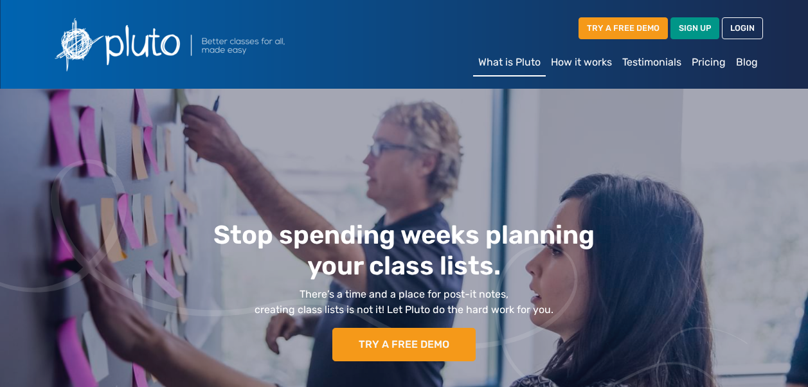 The image size is (808, 387). I want to click on a: What is Pluto, so click(509, 63).